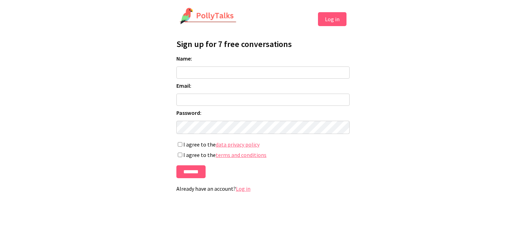 This screenshot has width=526, height=237. What do you see at coordinates (238, 144) in the screenshot?
I see `a: data privacy policy` at bounding box center [238, 144].